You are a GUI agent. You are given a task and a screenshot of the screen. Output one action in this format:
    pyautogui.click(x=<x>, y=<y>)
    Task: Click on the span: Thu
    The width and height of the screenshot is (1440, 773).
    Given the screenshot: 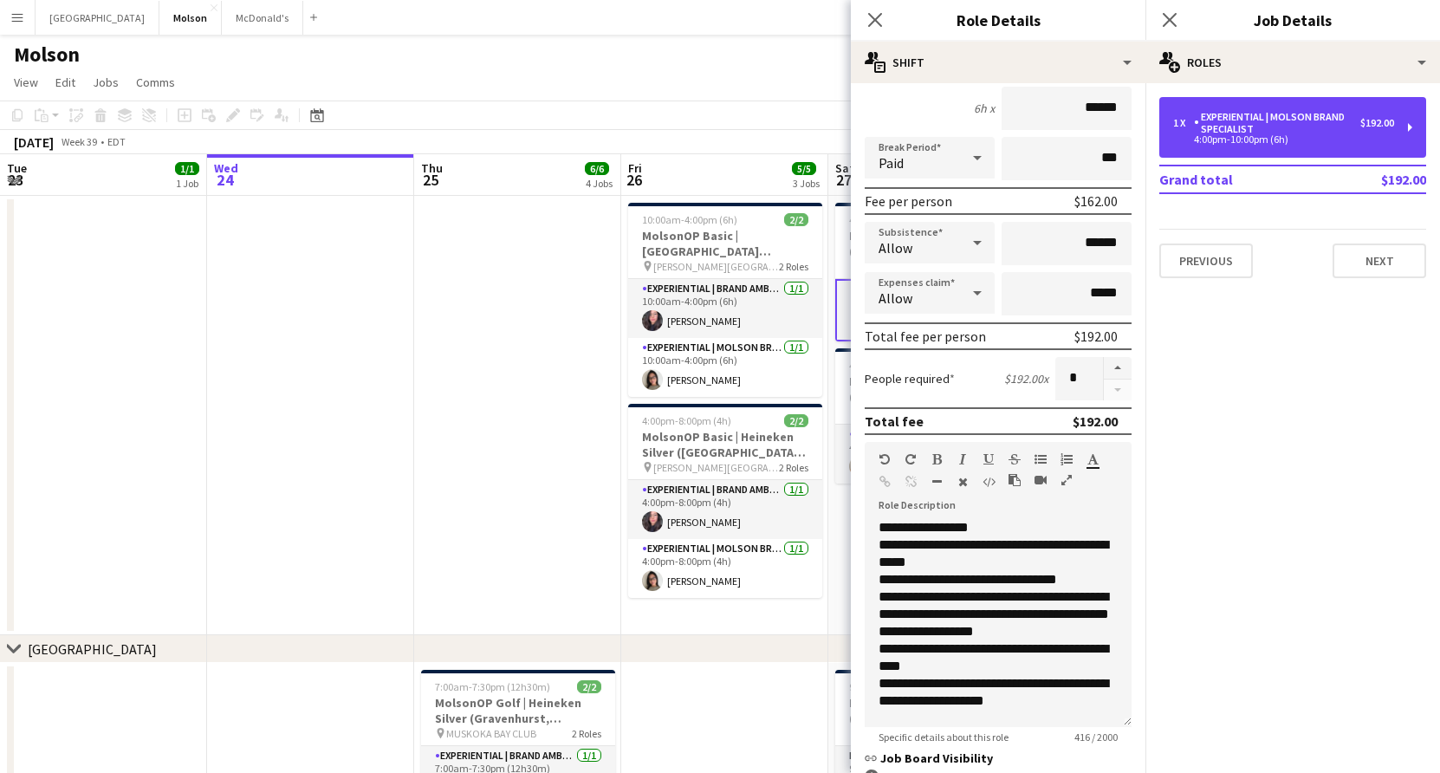 What is the action you would take?
    pyautogui.click(x=431, y=168)
    